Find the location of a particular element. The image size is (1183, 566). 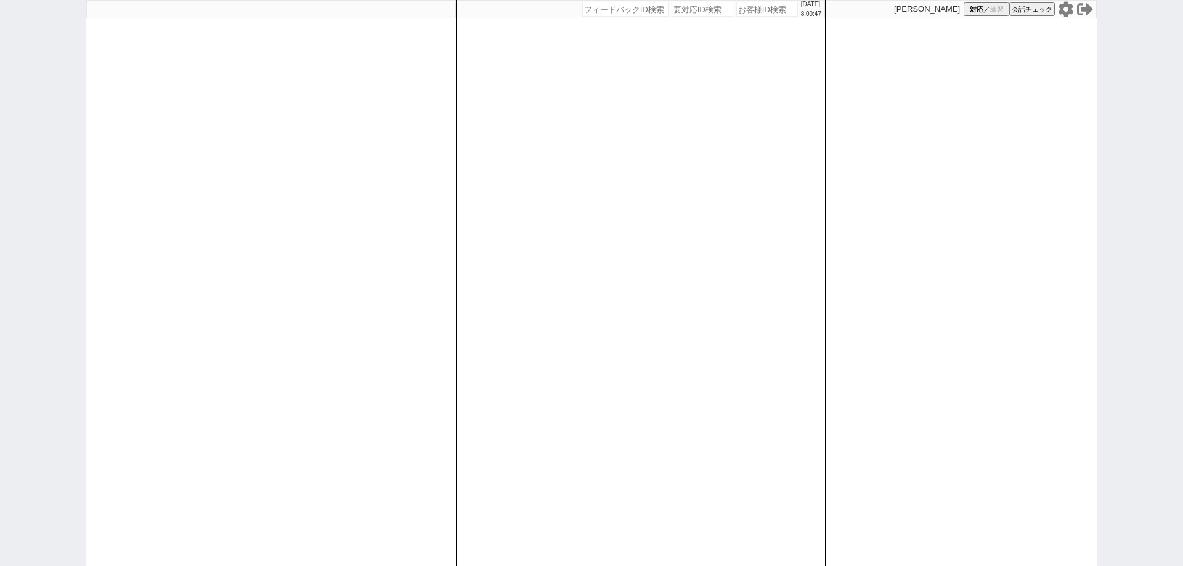

p: 8:00:47 is located at coordinates (811, 14).